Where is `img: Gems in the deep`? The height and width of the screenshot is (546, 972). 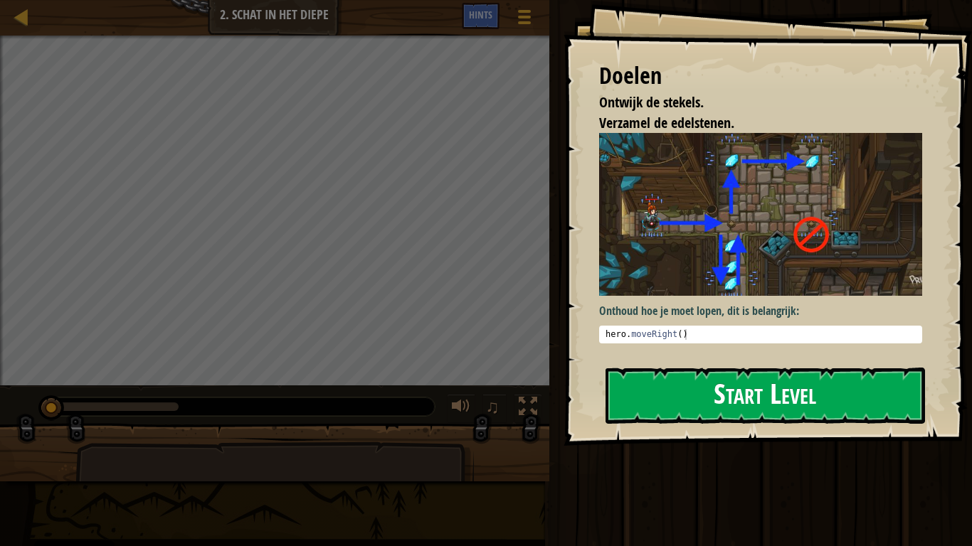 img: Gems in the deep is located at coordinates (760, 214).